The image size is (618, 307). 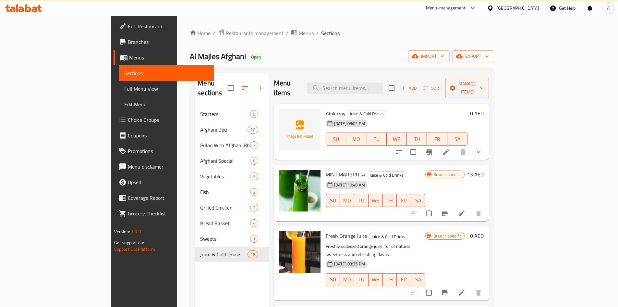 What do you see at coordinates (166, 89) in the screenshot?
I see `span: Full Menu View` at bounding box center [166, 89].